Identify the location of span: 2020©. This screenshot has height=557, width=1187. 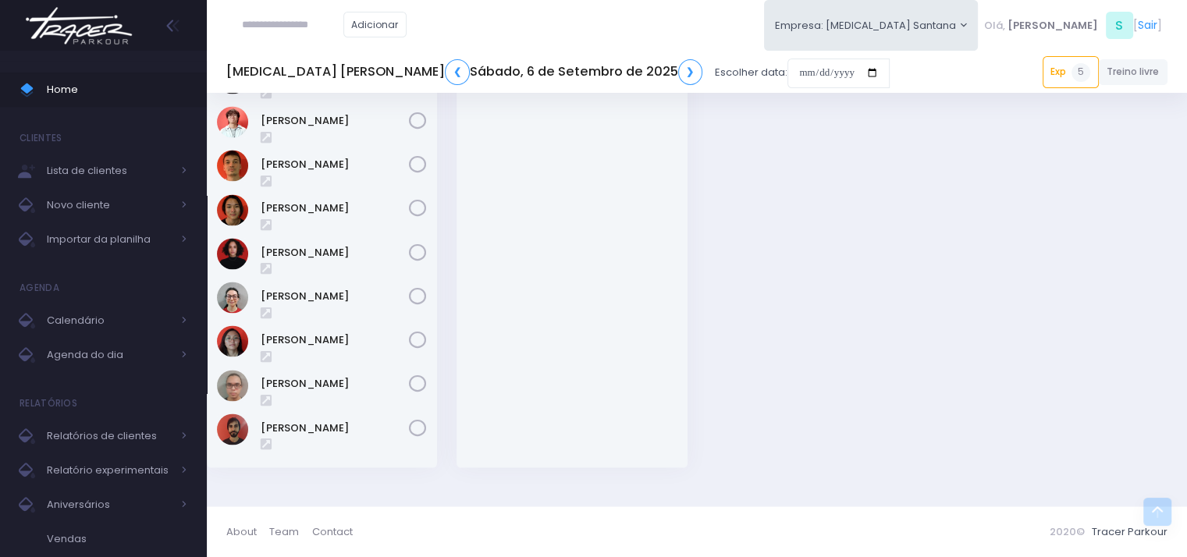
(1066, 531).